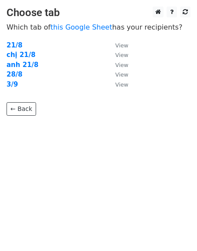  I want to click on p: Which tab of has your recipients?, so click(98, 27).